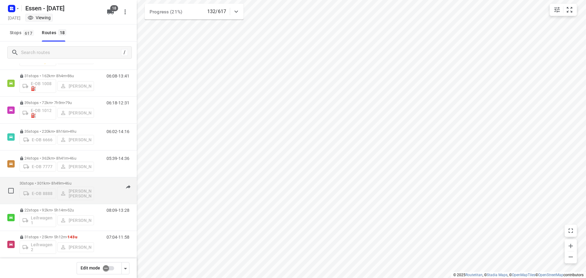  I want to click on a: OpenMapTiles, so click(524, 275).